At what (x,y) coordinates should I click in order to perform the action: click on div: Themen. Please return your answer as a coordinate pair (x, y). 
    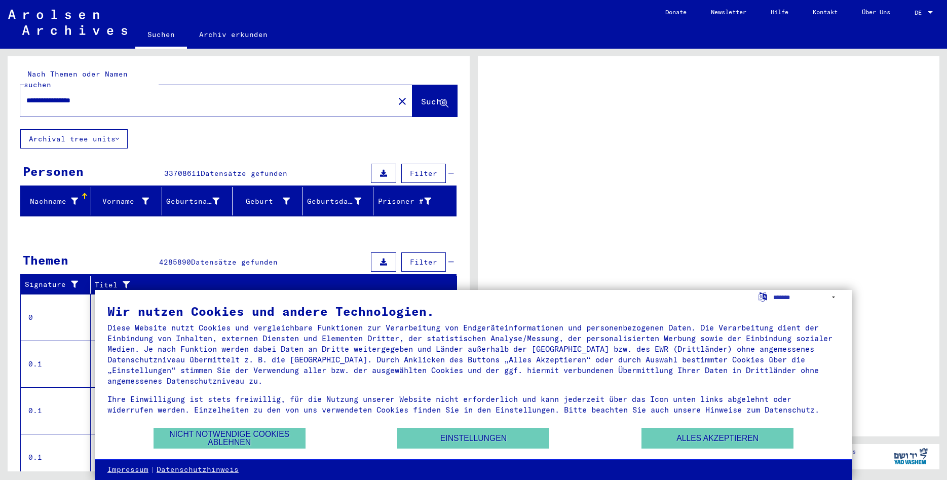
    Looking at the image, I should click on (46, 260).